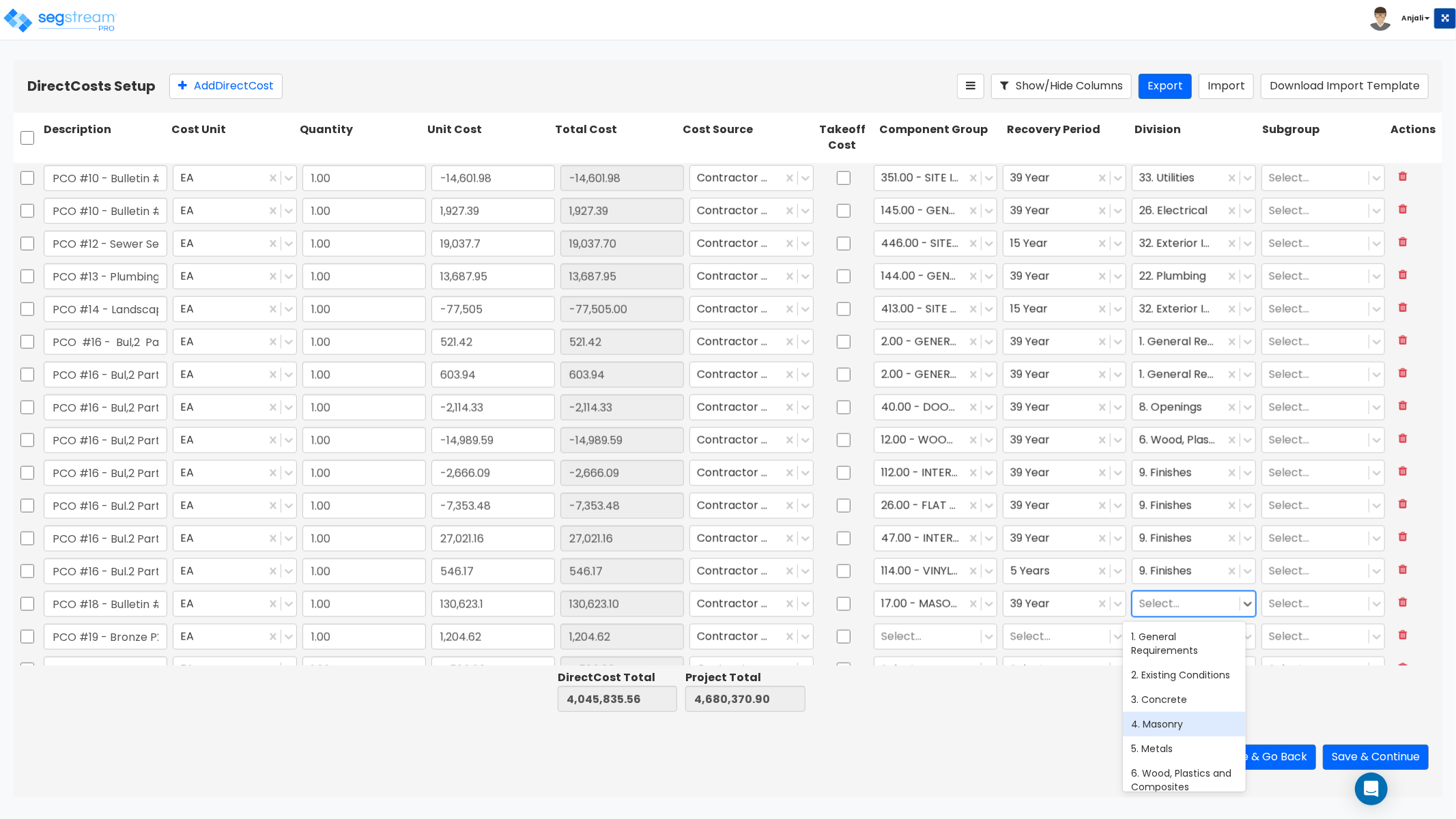 Image resolution: width=1456 pixels, height=819 pixels. Describe the element at coordinates (934, 473) in the screenshot. I see `div: 112.00 - INTERIOR PAINT` at that location.